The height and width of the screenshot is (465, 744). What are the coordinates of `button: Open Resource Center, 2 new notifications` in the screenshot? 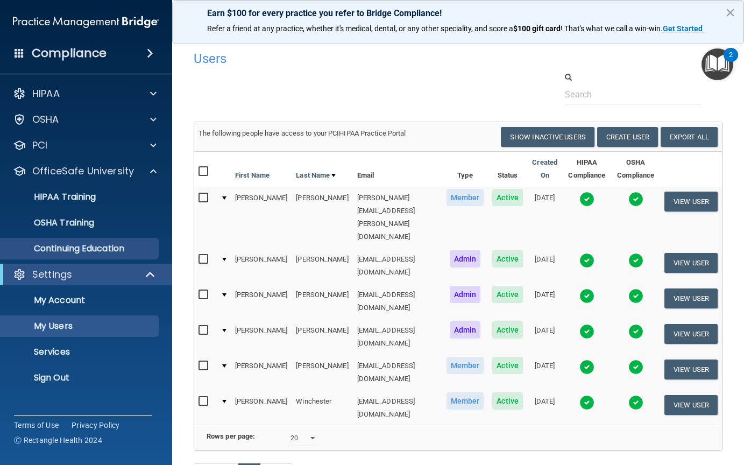 It's located at (717, 64).